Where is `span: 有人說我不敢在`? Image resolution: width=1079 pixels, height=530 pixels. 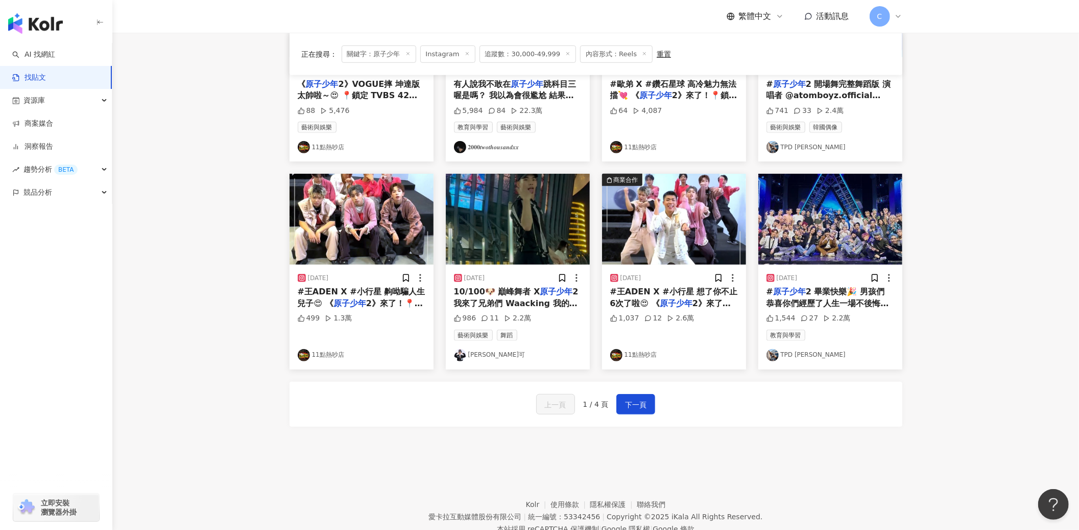
span: 有人說我不敢在 is located at coordinates (483, 84).